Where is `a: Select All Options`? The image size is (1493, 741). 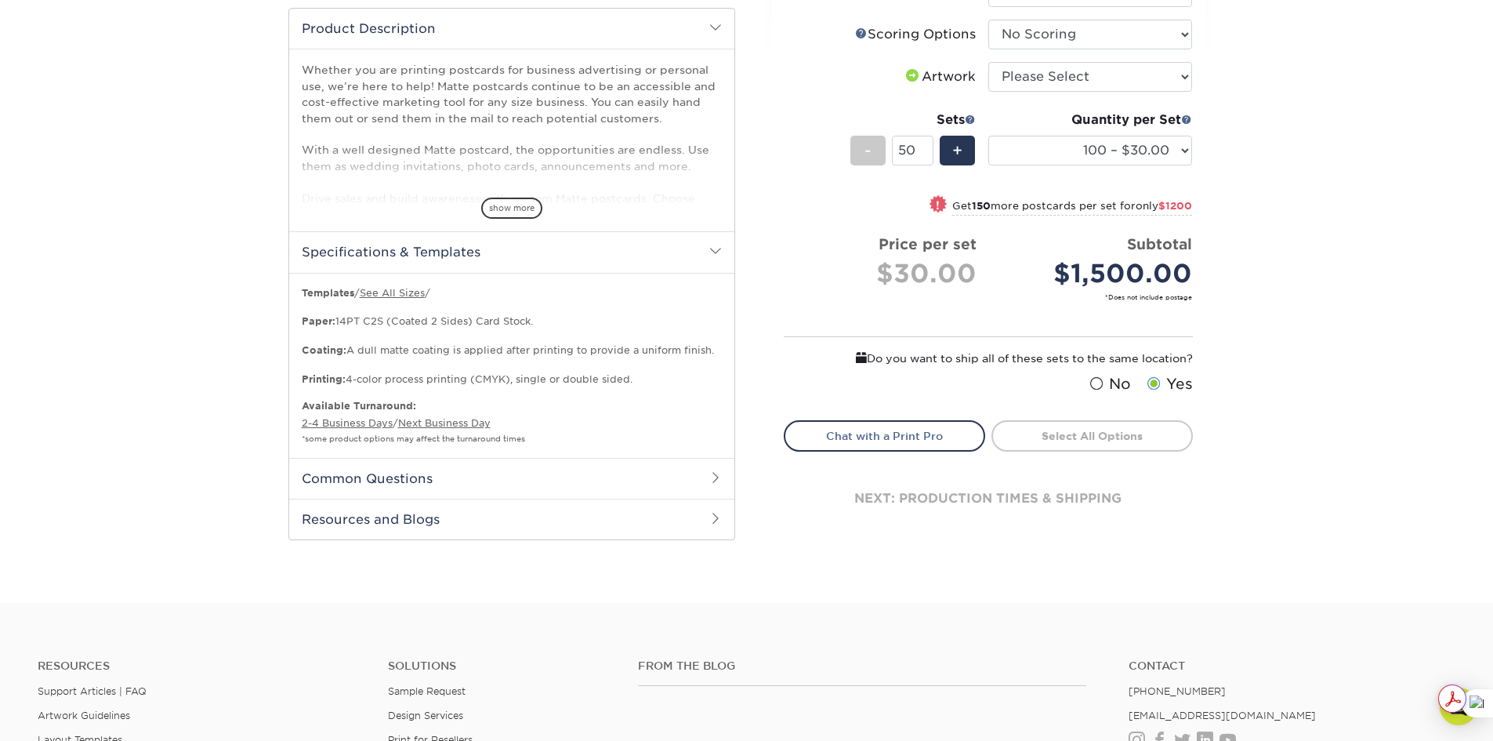 a: Select All Options is located at coordinates (1092, 436).